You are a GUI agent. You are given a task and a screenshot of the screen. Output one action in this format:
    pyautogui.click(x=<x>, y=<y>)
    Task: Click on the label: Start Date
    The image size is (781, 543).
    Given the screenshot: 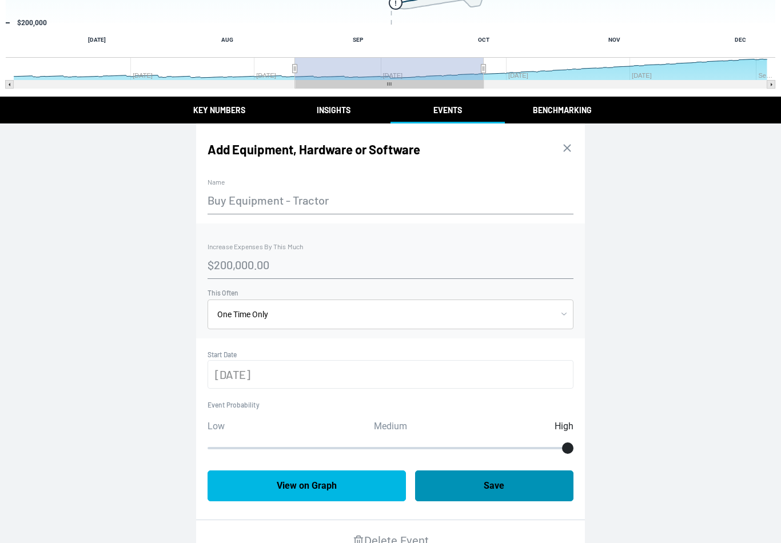 What is the action you would take?
    pyautogui.click(x=222, y=354)
    